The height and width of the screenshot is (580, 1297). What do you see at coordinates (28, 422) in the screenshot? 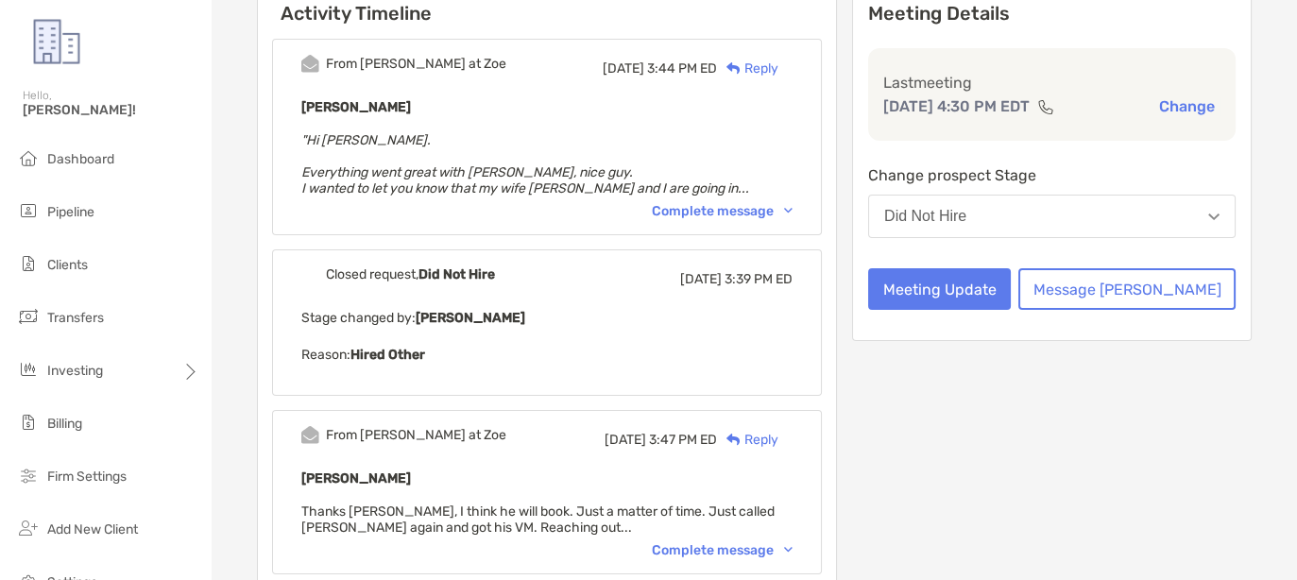
I see `img: billing icon` at bounding box center [28, 422].